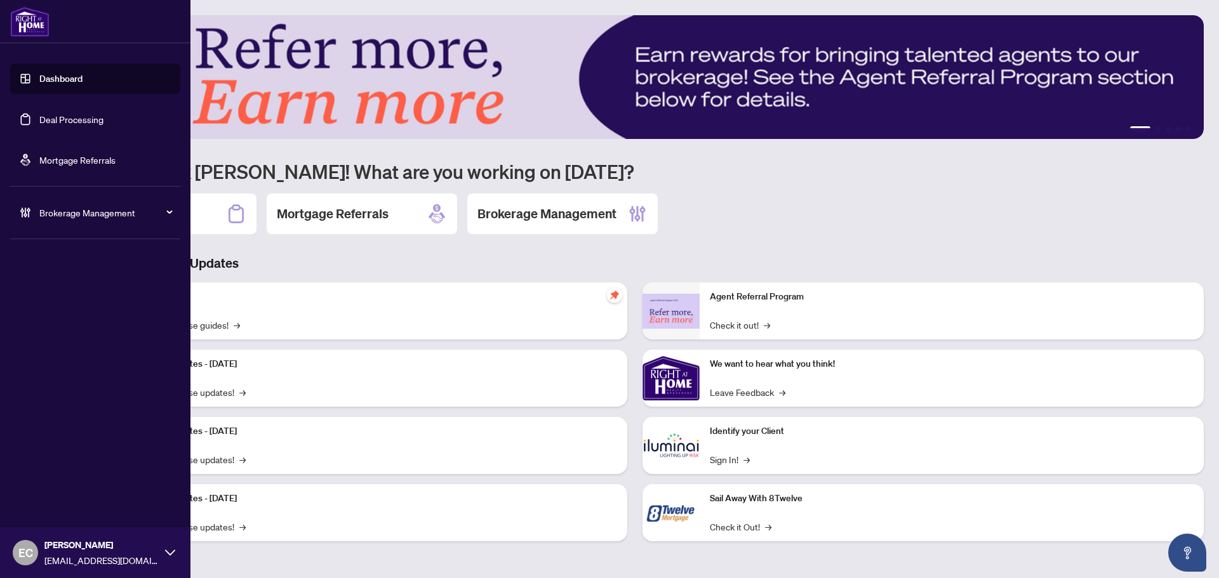 The image size is (1219, 578). What do you see at coordinates (1168, 129) in the screenshot?
I see `button: 3` at bounding box center [1168, 129].